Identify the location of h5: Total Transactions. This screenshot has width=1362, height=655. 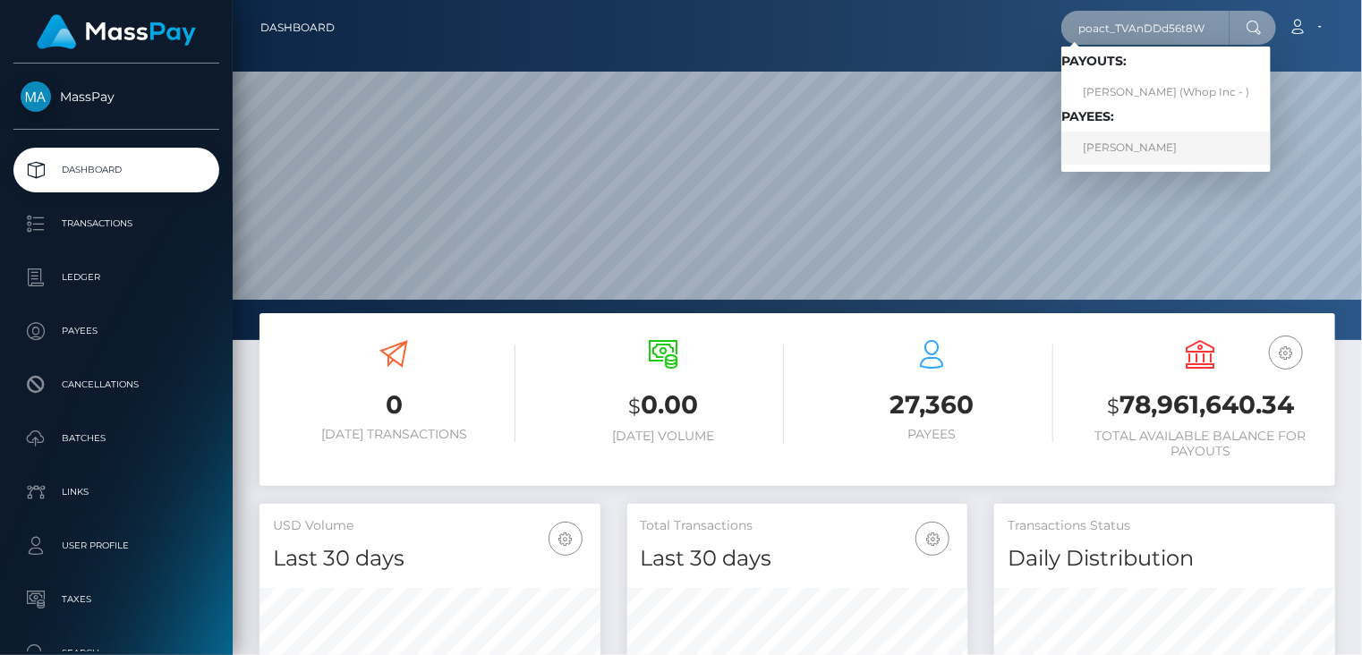
(797, 526).